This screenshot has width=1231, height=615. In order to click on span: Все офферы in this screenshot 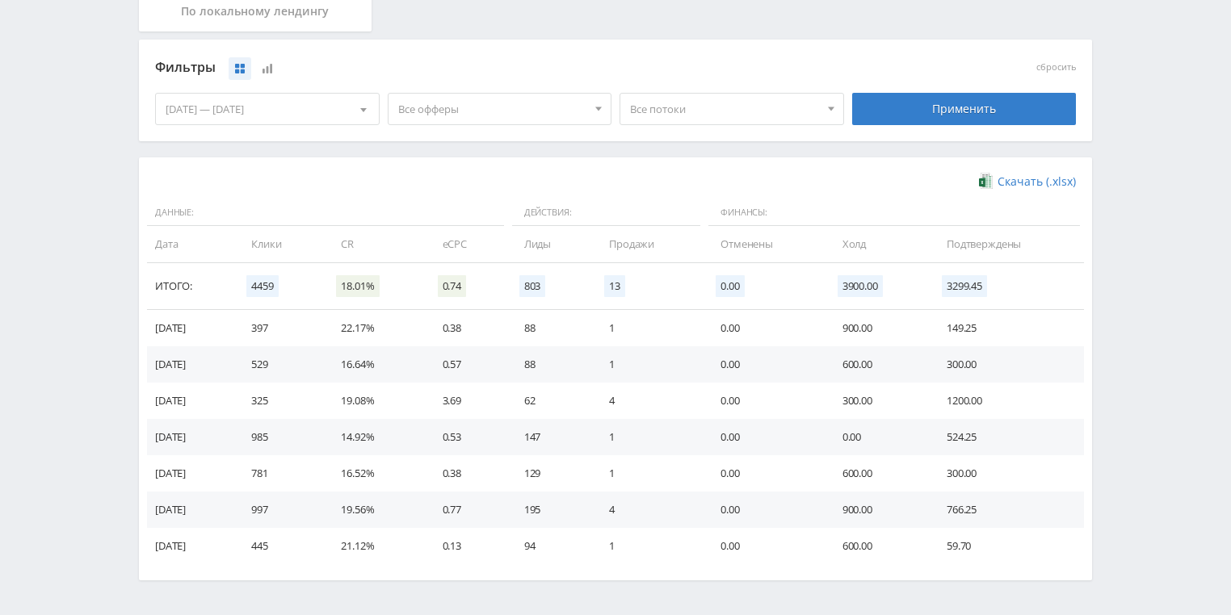, I will do `click(493, 109)`.